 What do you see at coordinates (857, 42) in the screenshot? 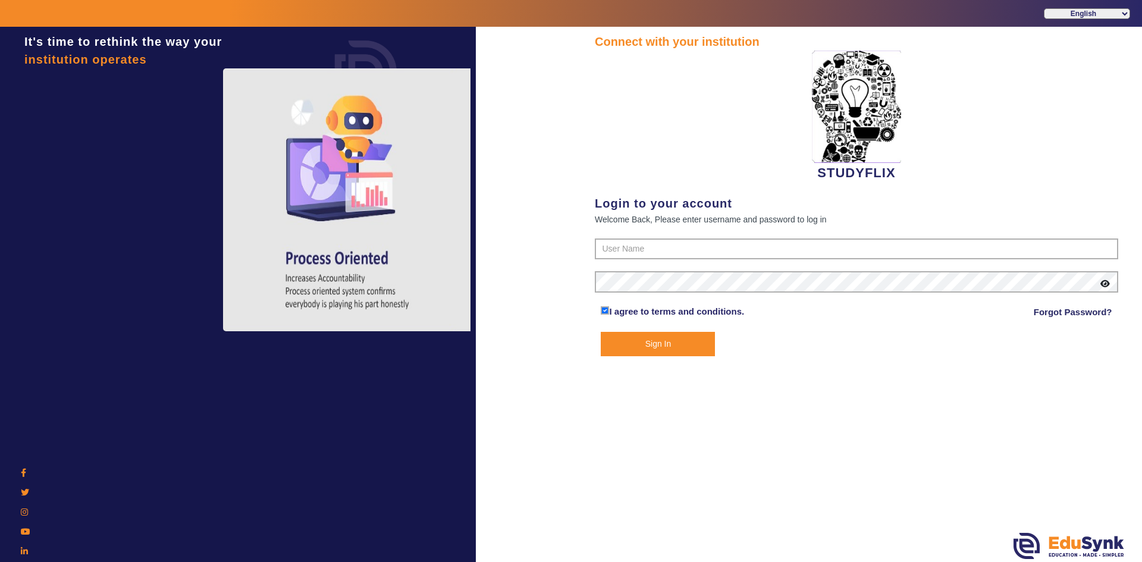
I see `div: Connect with your institution` at bounding box center [857, 42].